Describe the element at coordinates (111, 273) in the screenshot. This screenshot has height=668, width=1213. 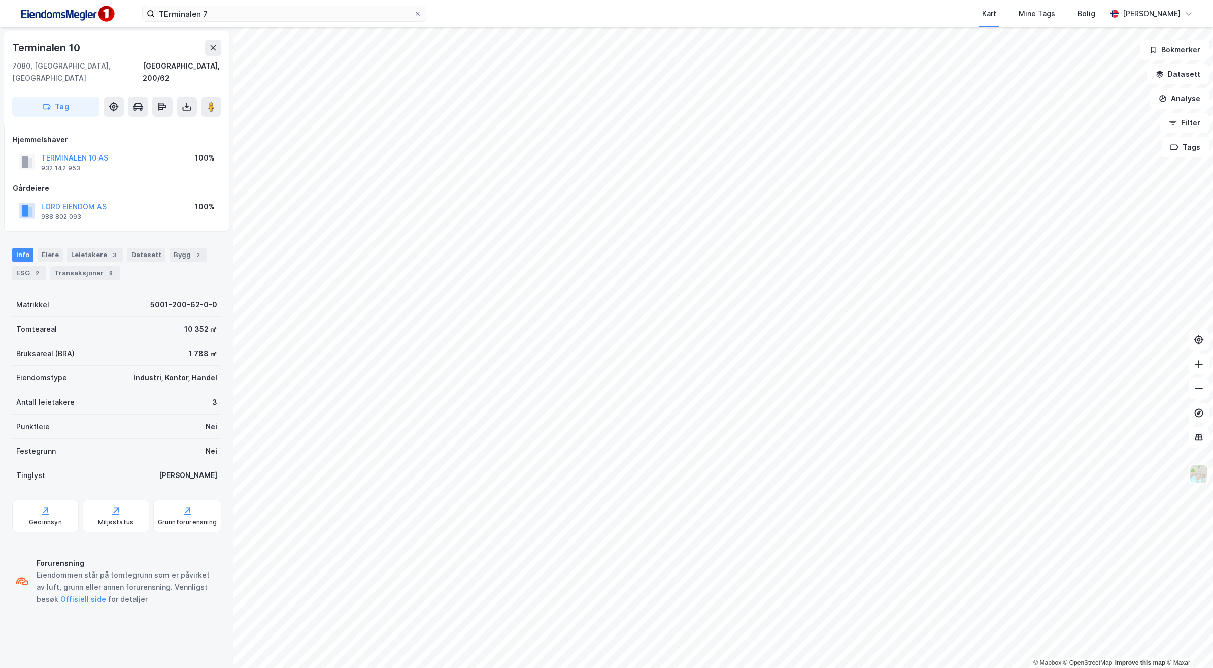
I see `div: 8` at that location.